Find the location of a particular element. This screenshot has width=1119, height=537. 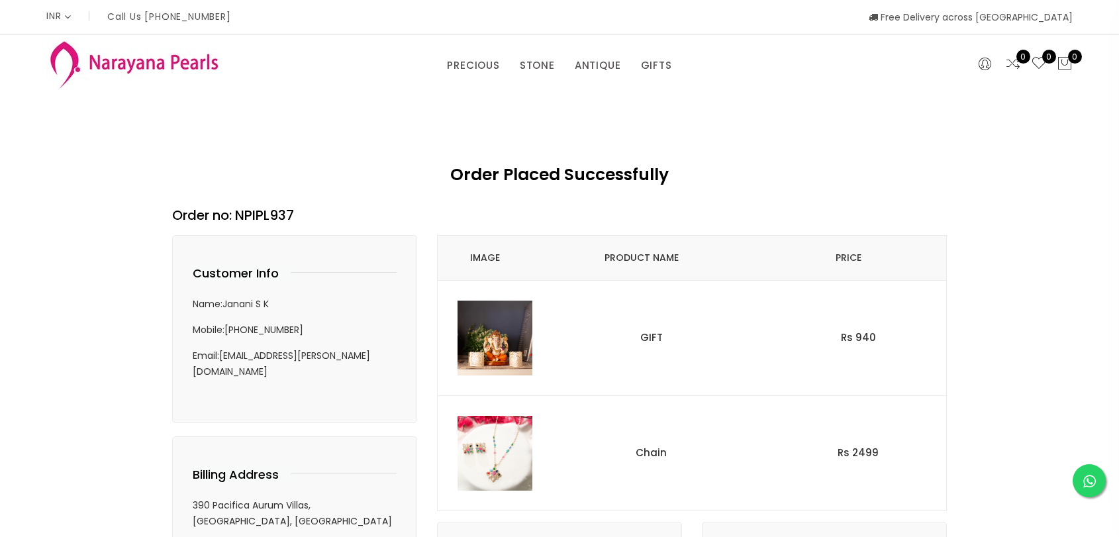

th: Image is located at coordinates (485, 258).